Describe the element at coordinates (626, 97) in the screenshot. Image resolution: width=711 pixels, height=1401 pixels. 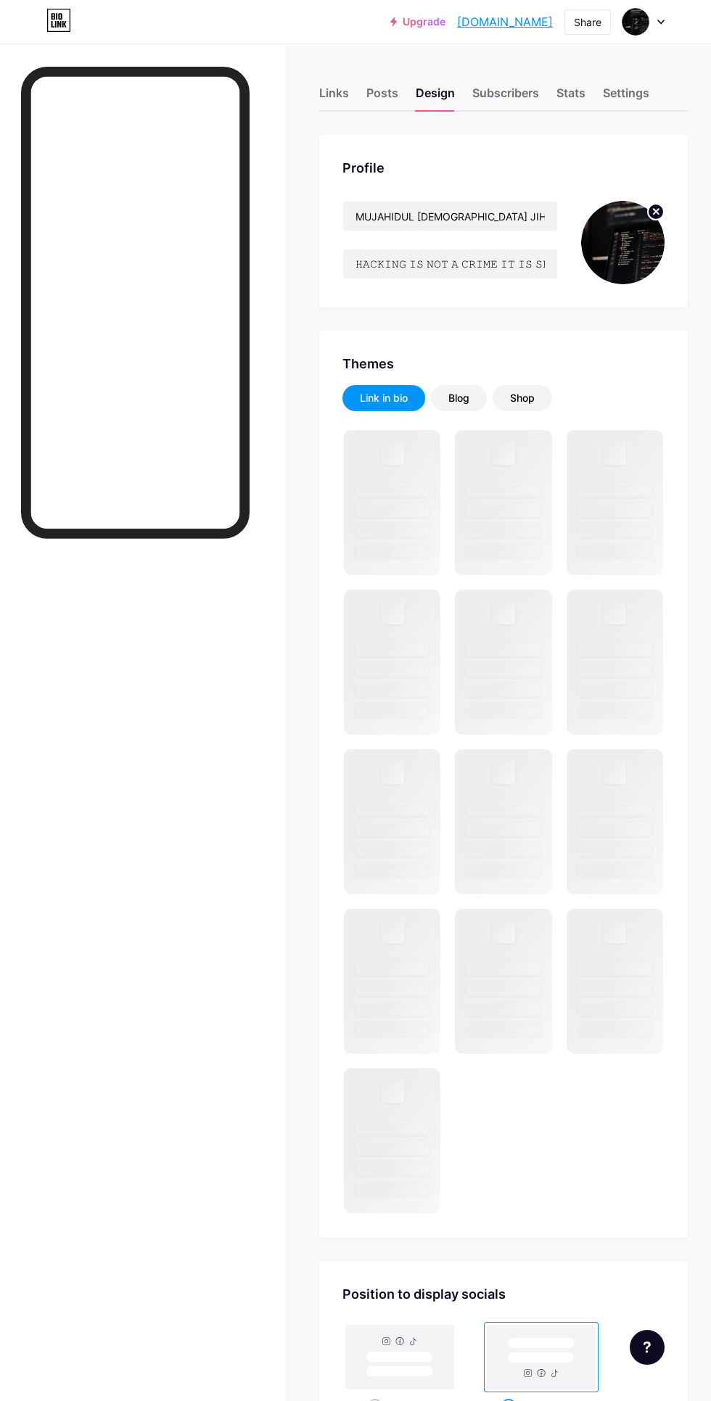
I see `div: Settings` at that location.